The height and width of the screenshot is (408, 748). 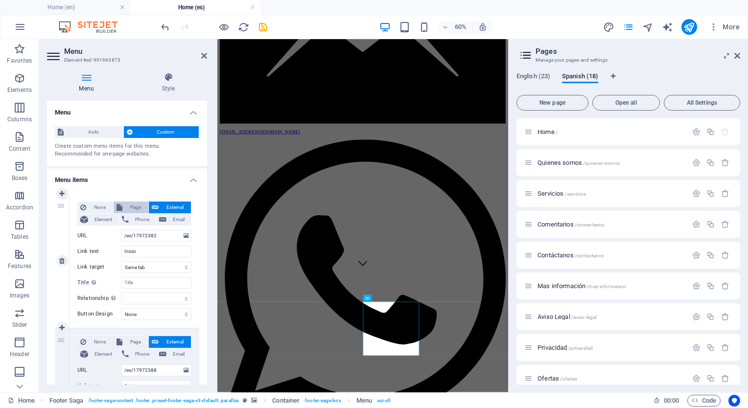 I want to click on i: This element is a customizable preset, so click(x=245, y=401).